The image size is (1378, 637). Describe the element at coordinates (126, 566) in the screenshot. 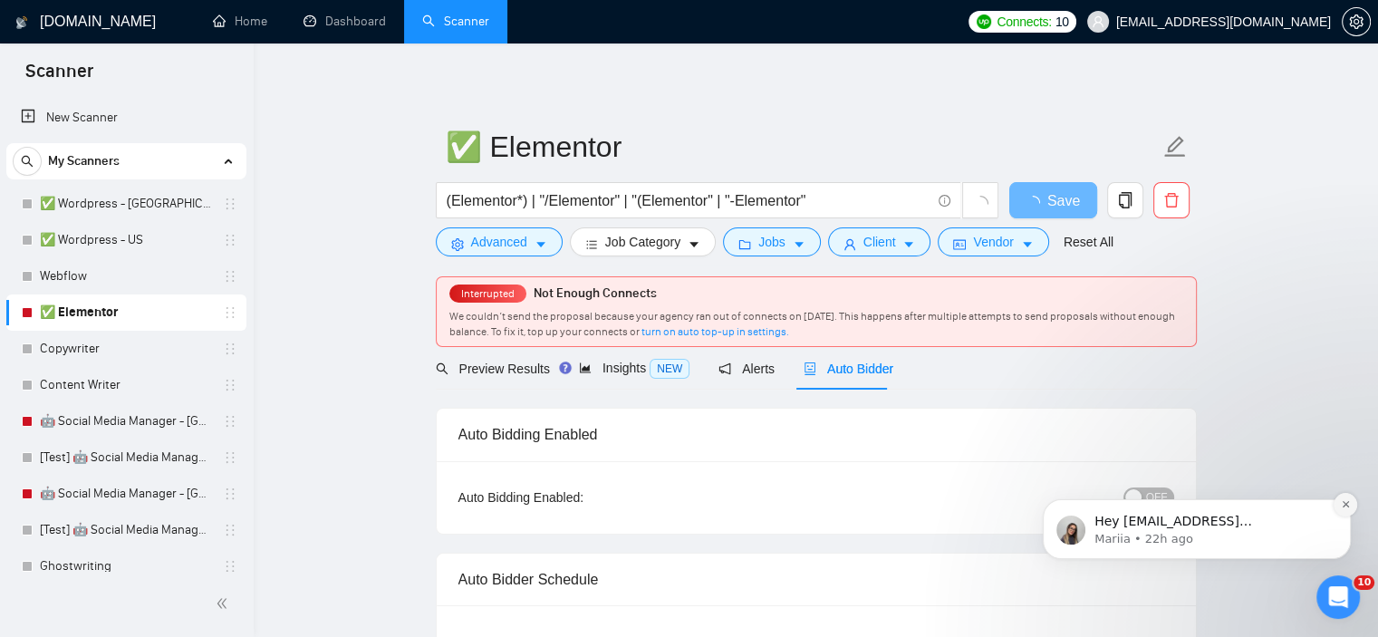

I see `a: Ghostwriting` at that location.